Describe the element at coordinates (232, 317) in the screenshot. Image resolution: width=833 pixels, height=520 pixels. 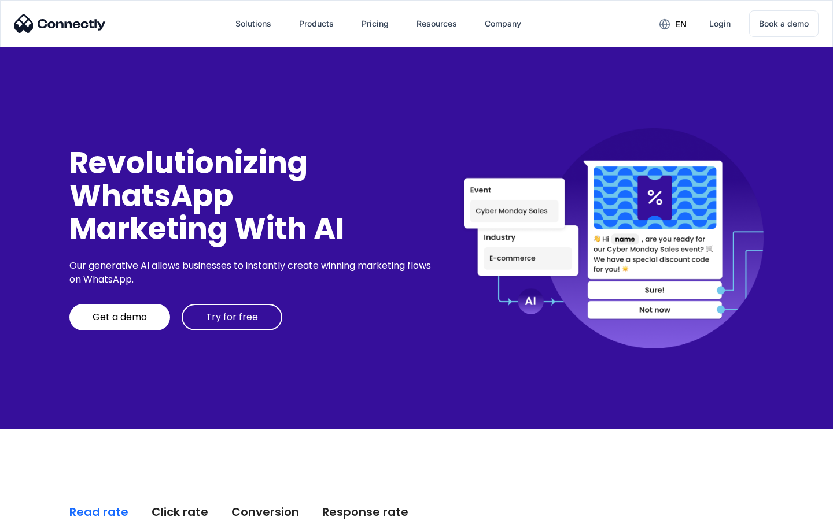
I see `a: Try for free` at that location.